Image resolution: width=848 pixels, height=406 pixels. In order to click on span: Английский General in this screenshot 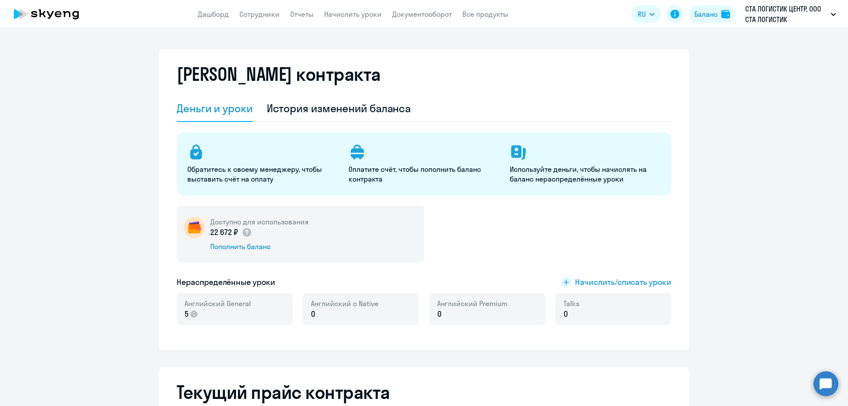, I will do `click(218, 304)`.